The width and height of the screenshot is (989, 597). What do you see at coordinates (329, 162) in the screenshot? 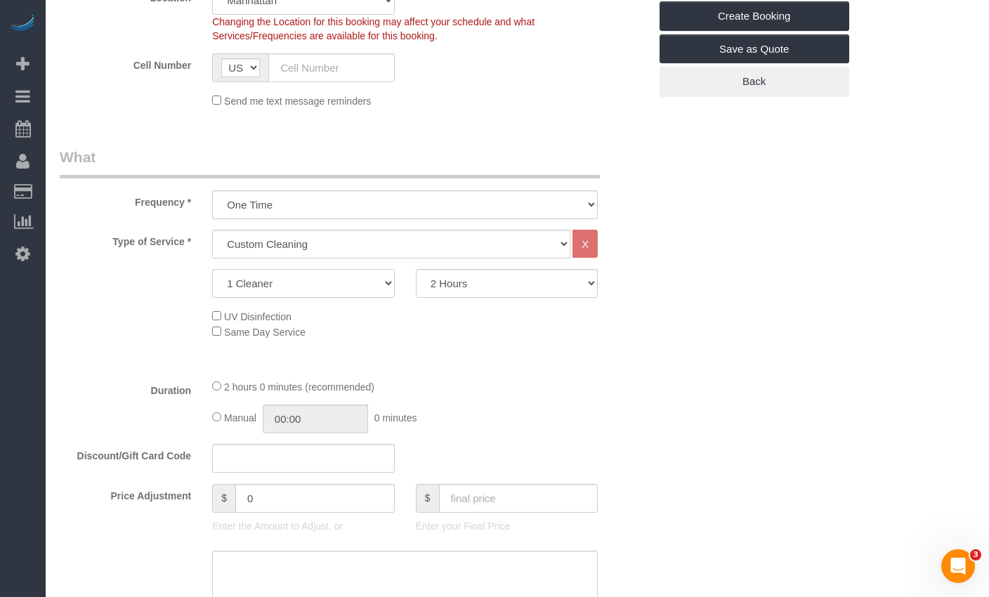
I see `legend: What` at bounding box center [329, 162].